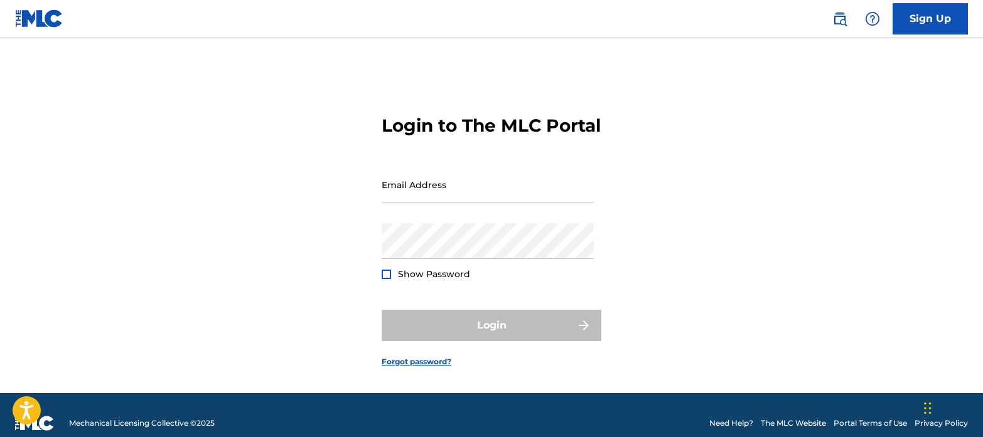 Image resolution: width=983 pixels, height=437 pixels. What do you see at coordinates (142, 424) in the screenshot?
I see `span: Mechanical Licensing Collective © 2025` at bounding box center [142, 424].